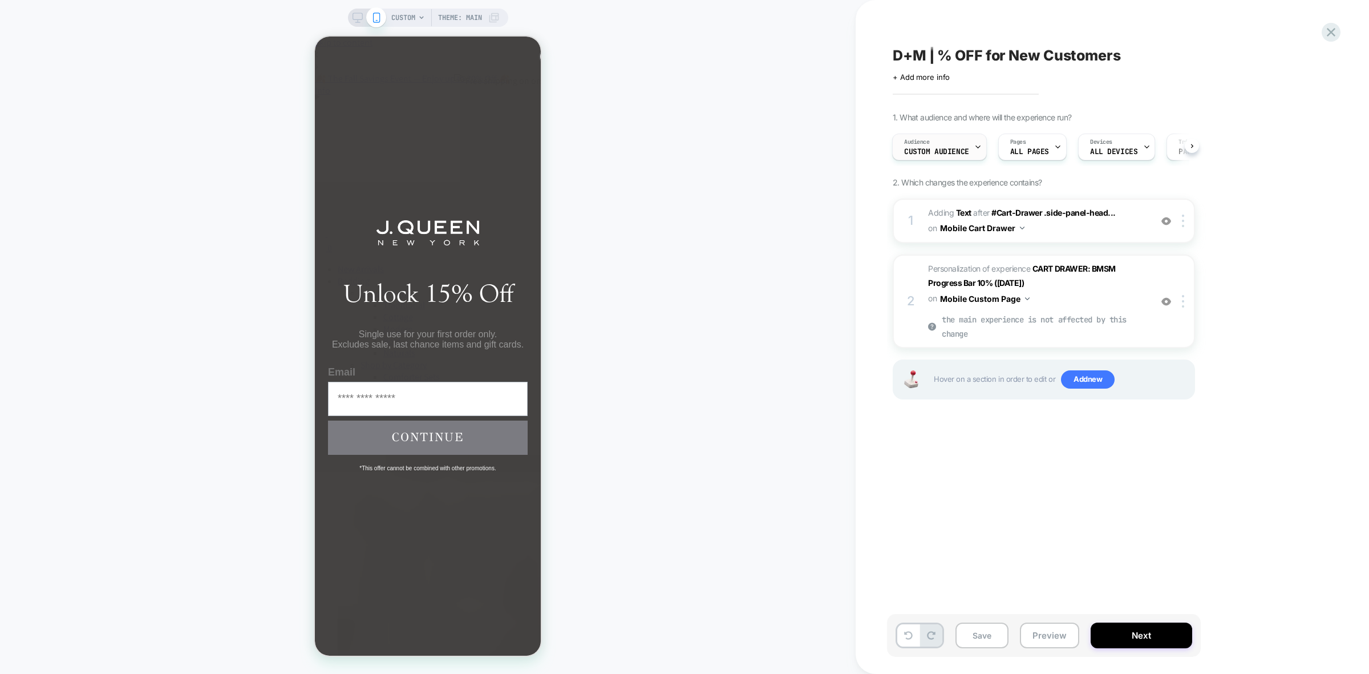 Image resolution: width=1369 pixels, height=674 pixels. Describe the element at coordinates (917, 142) in the screenshot. I see `span: Audience` at that location.